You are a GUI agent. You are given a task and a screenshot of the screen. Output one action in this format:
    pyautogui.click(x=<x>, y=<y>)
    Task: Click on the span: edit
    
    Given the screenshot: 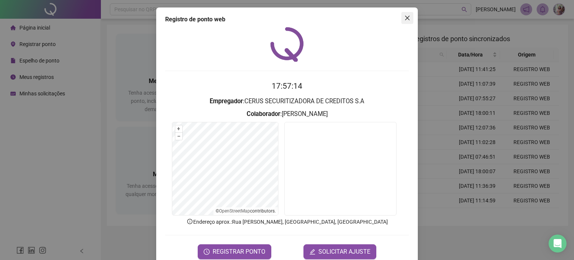 What is the action you would take?
    pyautogui.click(x=313, y=252)
    